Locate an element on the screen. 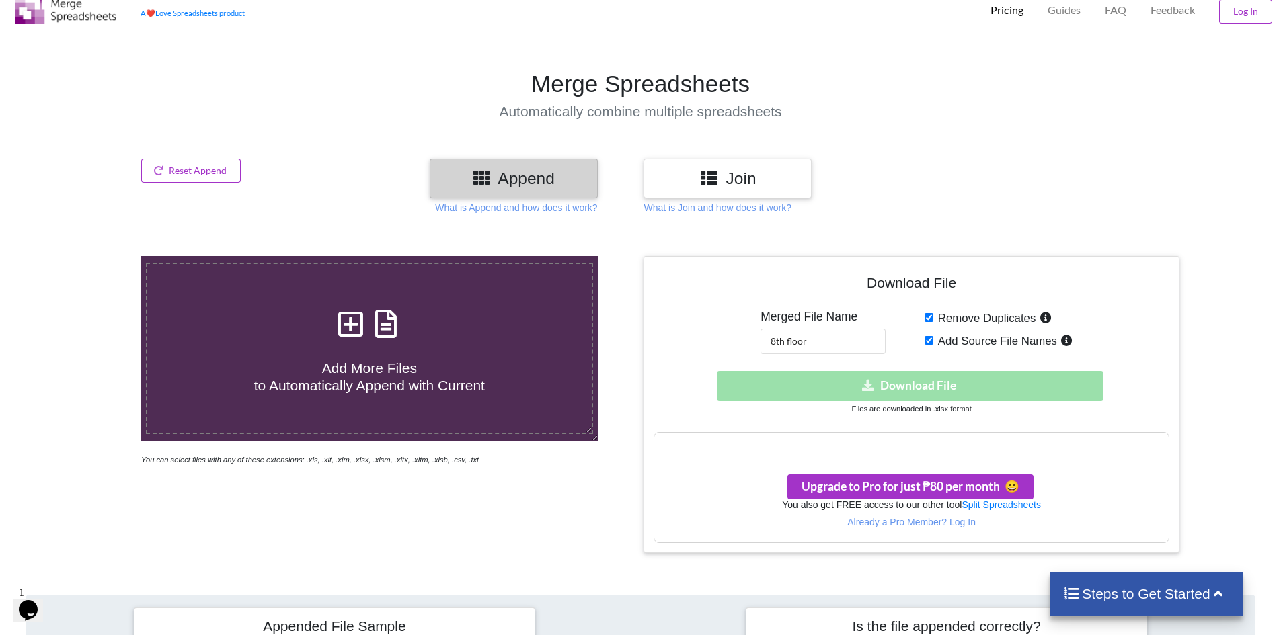 This screenshot has width=1281, height=635. p: Pricing is located at coordinates (1007, 10).